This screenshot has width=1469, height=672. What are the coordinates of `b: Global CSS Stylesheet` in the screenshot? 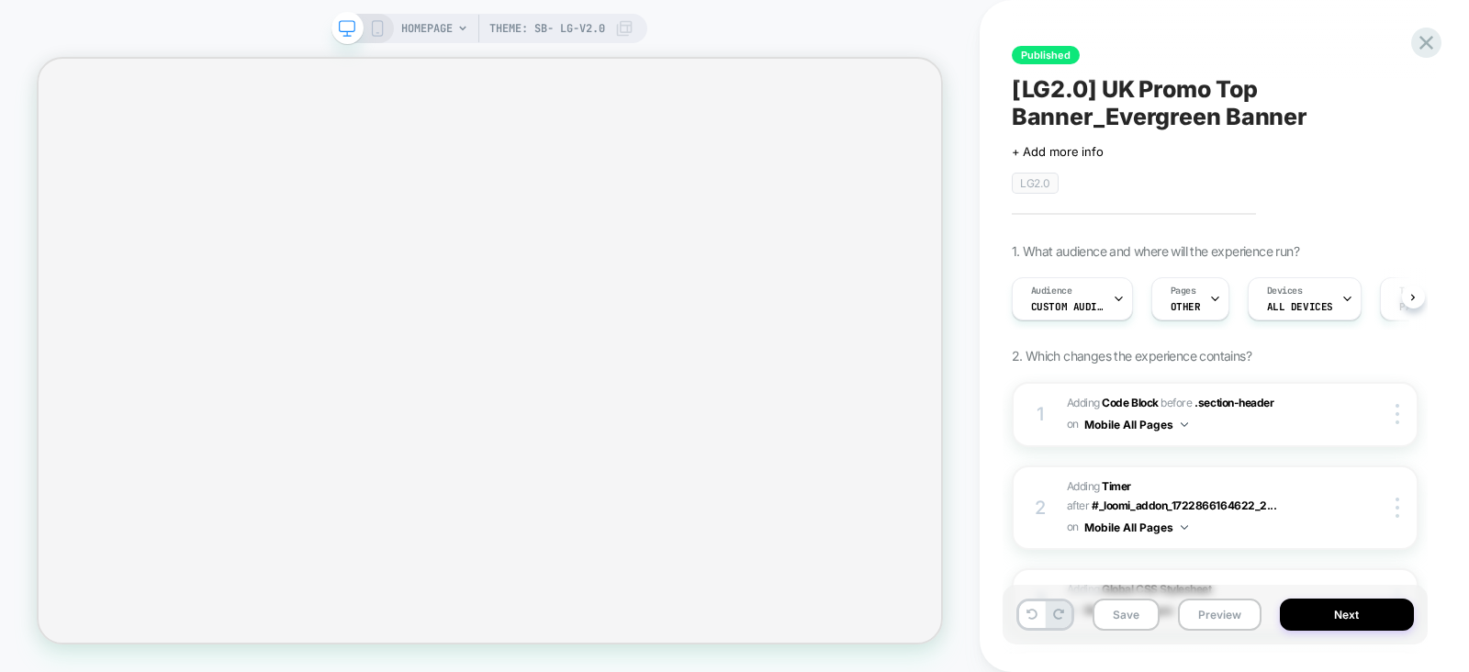 It's located at (1156, 588).